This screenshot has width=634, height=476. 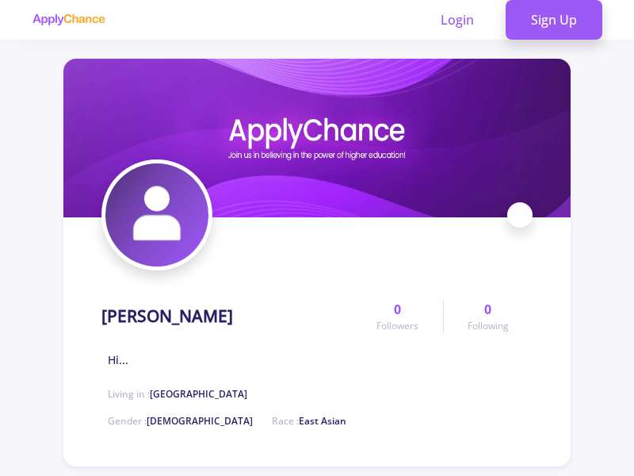 What do you see at coordinates (397, 316) in the screenshot?
I see `a: 0Followers` at bounding box center [397, 316].